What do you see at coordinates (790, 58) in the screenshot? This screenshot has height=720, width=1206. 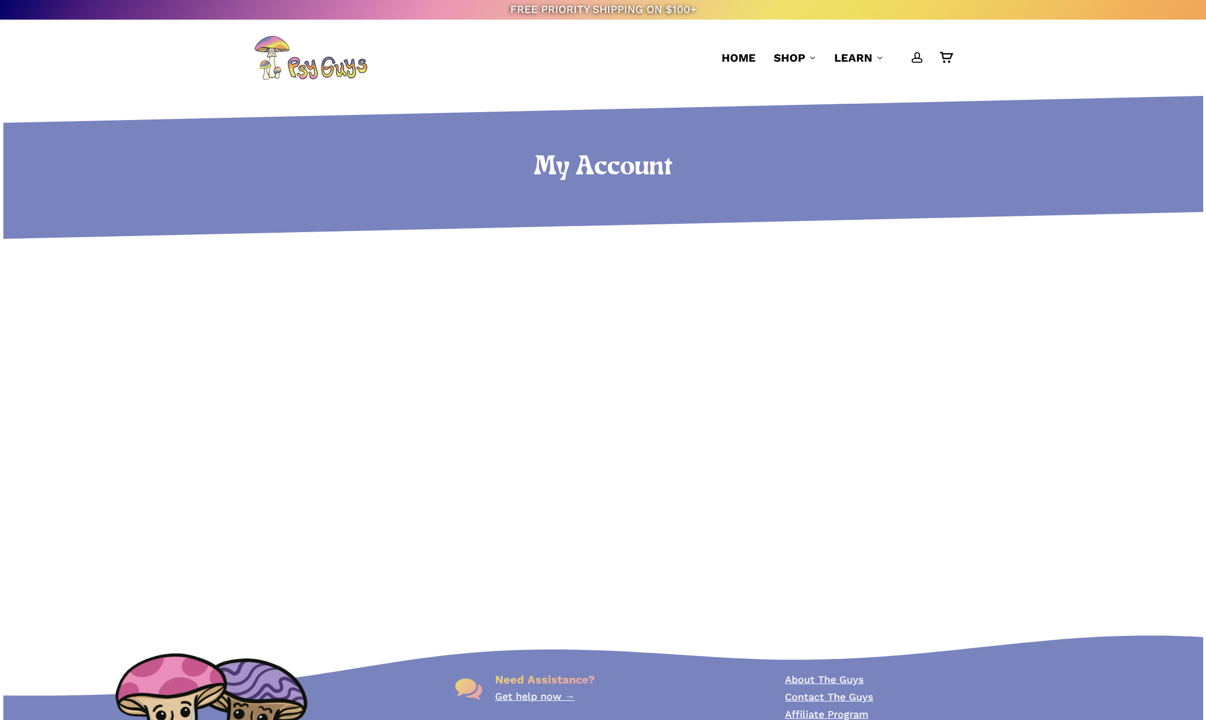 I see `span: Shop` at bounding box center [790, 58].